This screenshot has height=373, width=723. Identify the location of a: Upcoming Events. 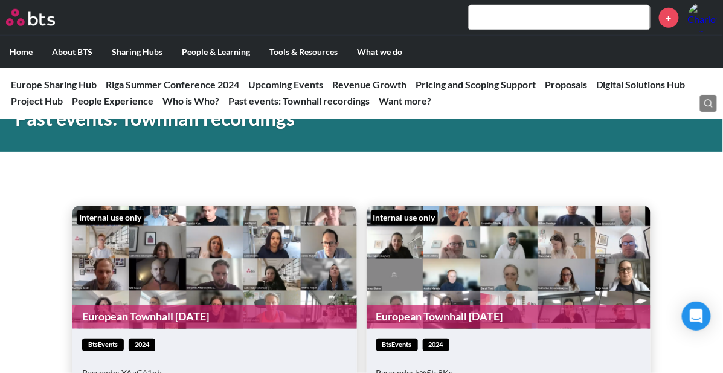
(286, 84).